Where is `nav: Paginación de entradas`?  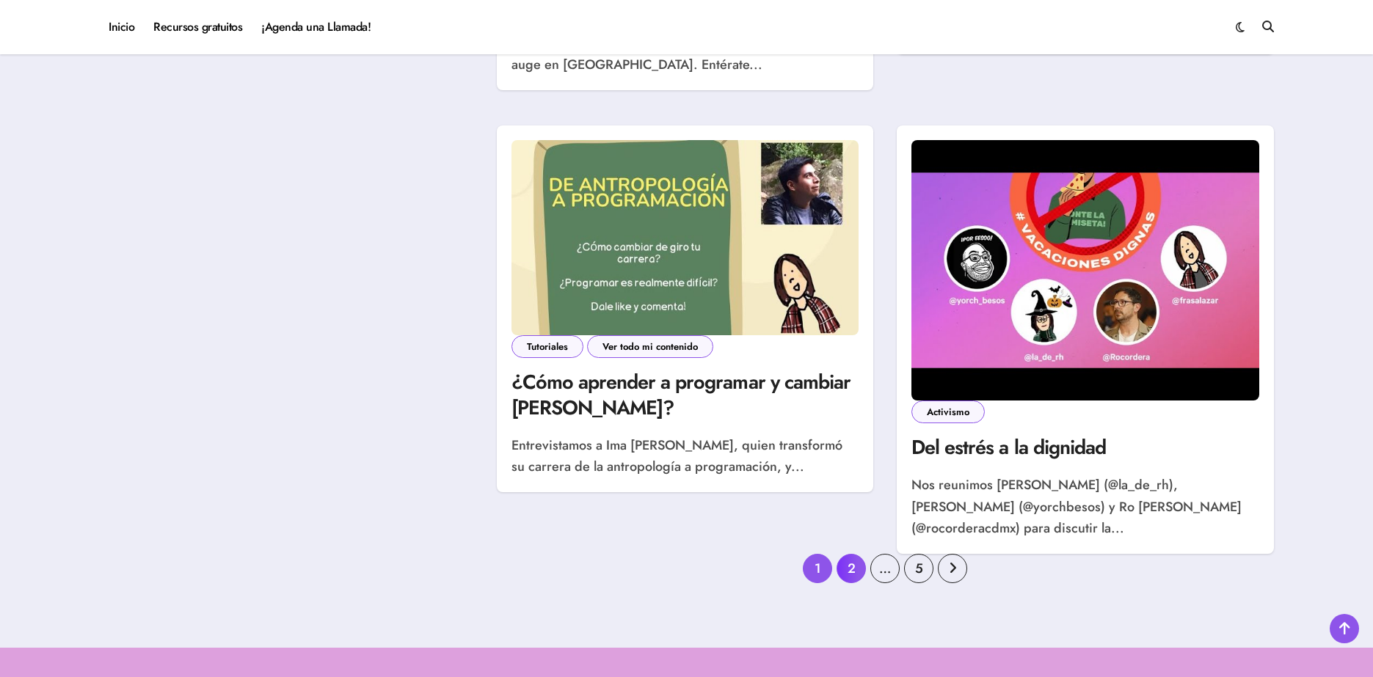
nav: Paginación de entradas is located at coordinates (885, 569).